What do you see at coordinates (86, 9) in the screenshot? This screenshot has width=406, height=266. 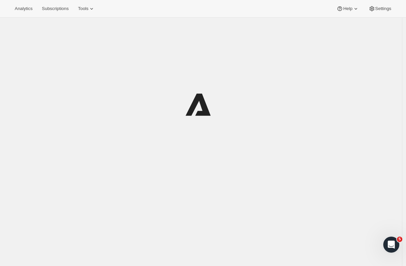 I see `button: Tools` at bounding box center [86, 9].